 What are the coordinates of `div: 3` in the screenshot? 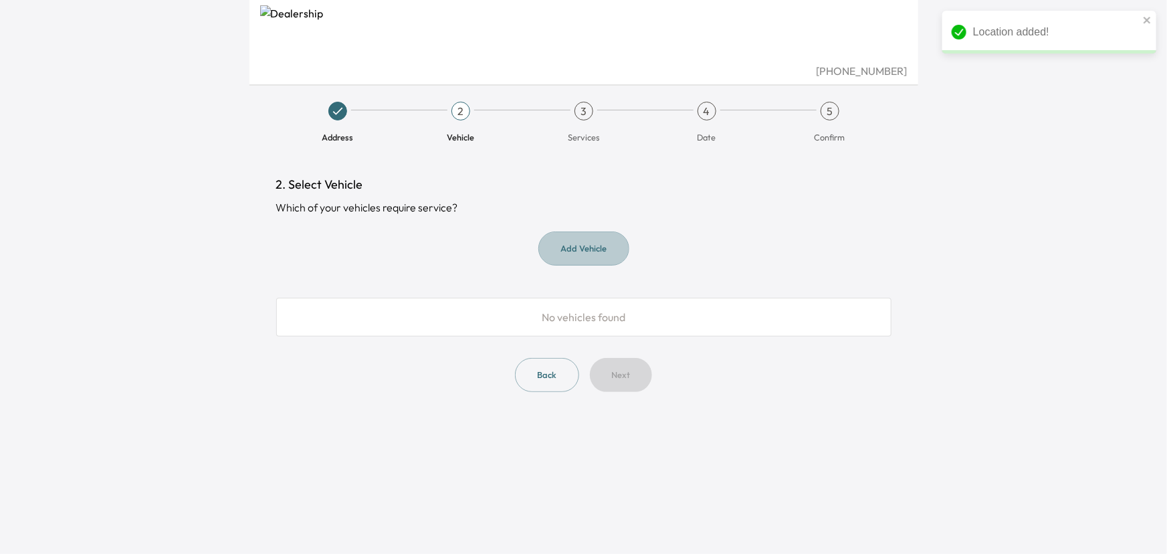 It's located at (584, 111).